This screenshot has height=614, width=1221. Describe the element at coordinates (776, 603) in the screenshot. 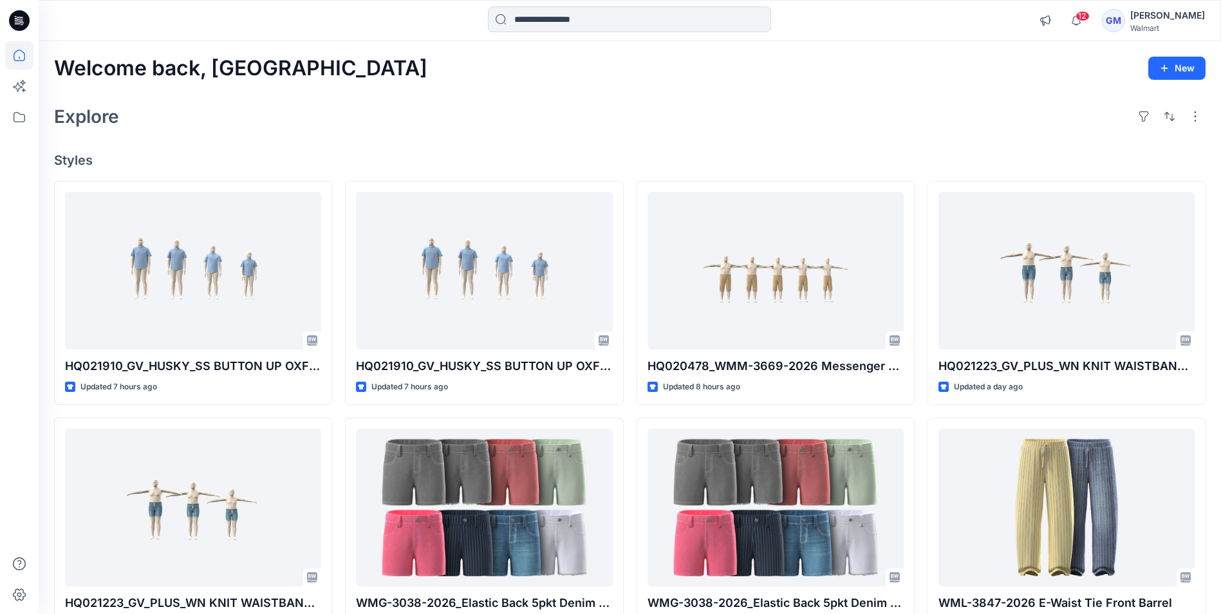

I see `p: WMG-3038-2026_Elastic Back 5pkt Denim Shorts 3 Inseam` at that location.